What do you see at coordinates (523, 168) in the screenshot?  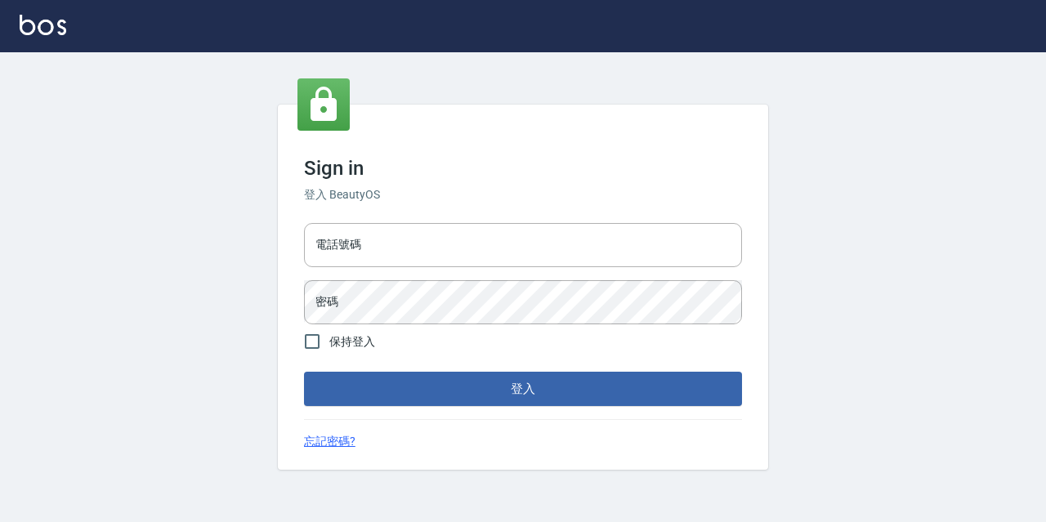 I see `h3: Sign in` at bounding box center [523, 168].